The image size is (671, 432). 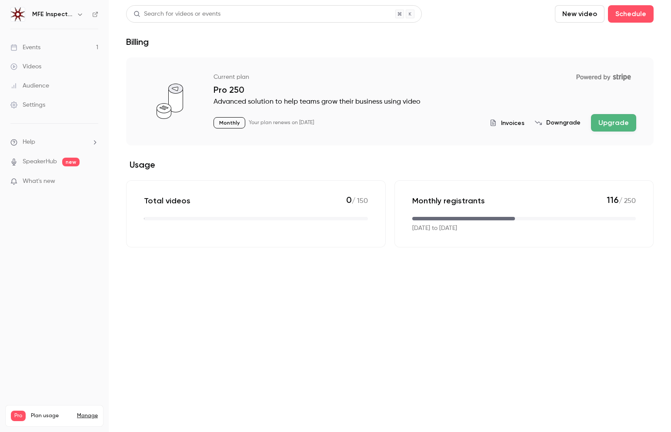 What do you see at coordinates (507, 123) in the screenshot?
I see `button: Invoices` at bounding box center [507, 123].